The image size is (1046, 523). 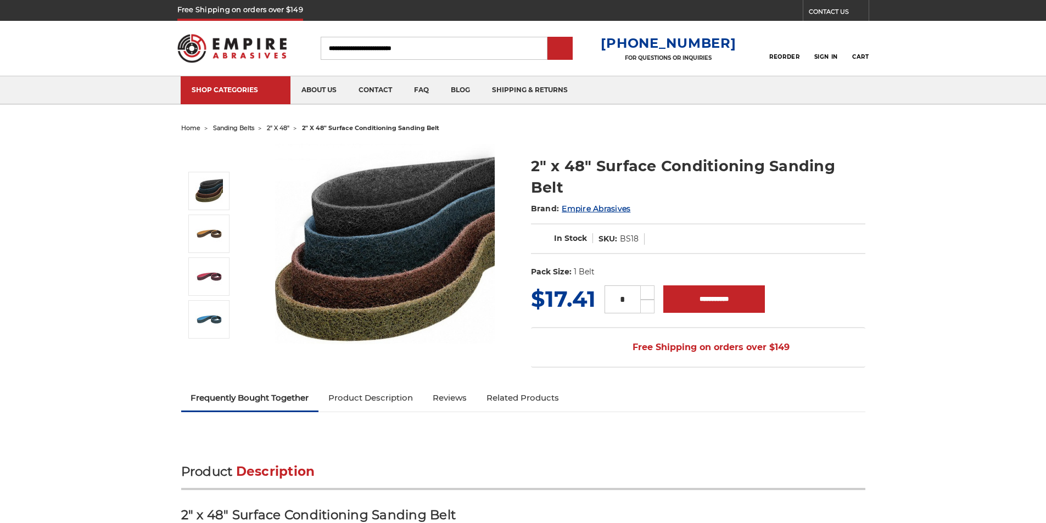 I want to click on span: Cart, so click(x=861, y=57).